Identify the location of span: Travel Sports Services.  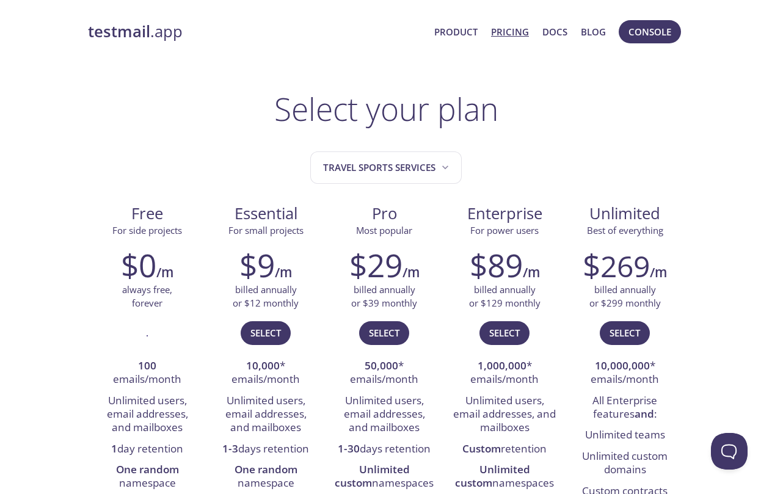
(387, 167).